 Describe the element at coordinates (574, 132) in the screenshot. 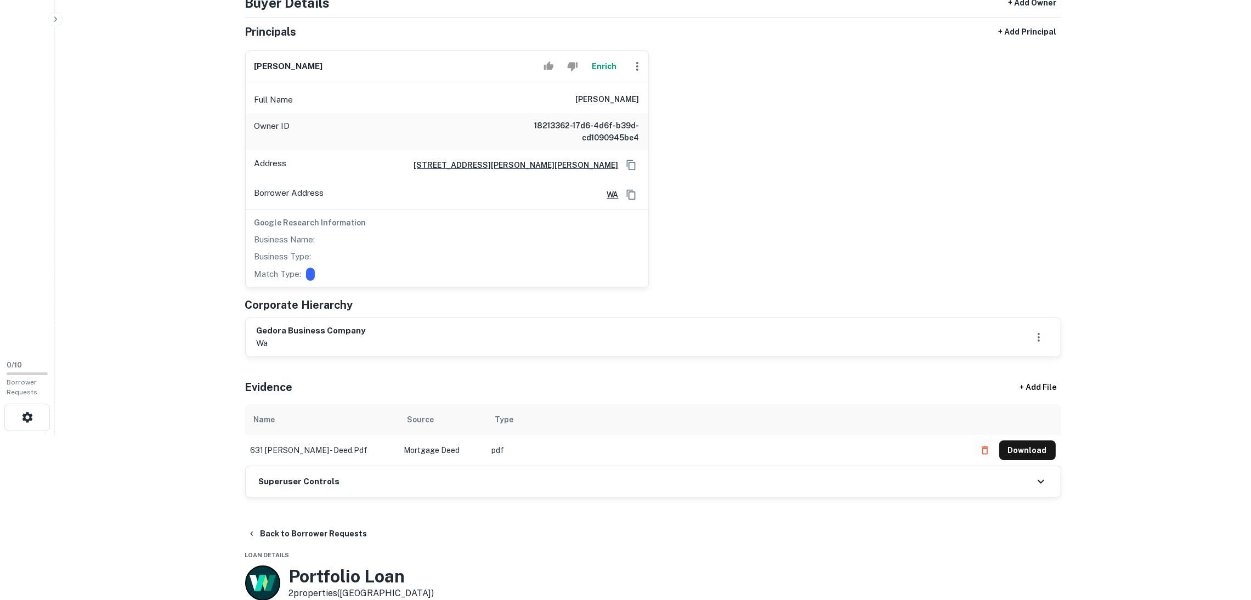

I see `h6: 18213362-17d6-4d6f-b39d-cd1090945be4` at that location.